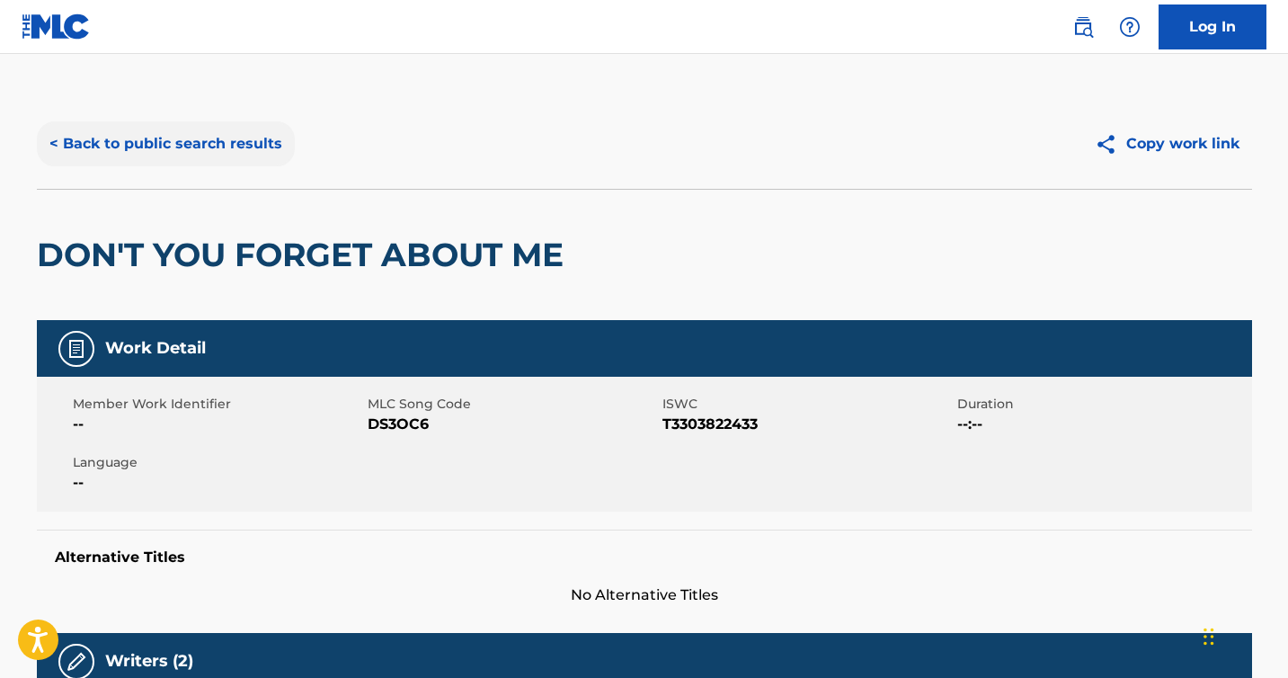 This screenshot has height=678, width=1288. What do you see at coordinates (217, 462) in the screenshot?
I see `span: Language` at bounding box center [217, 462].